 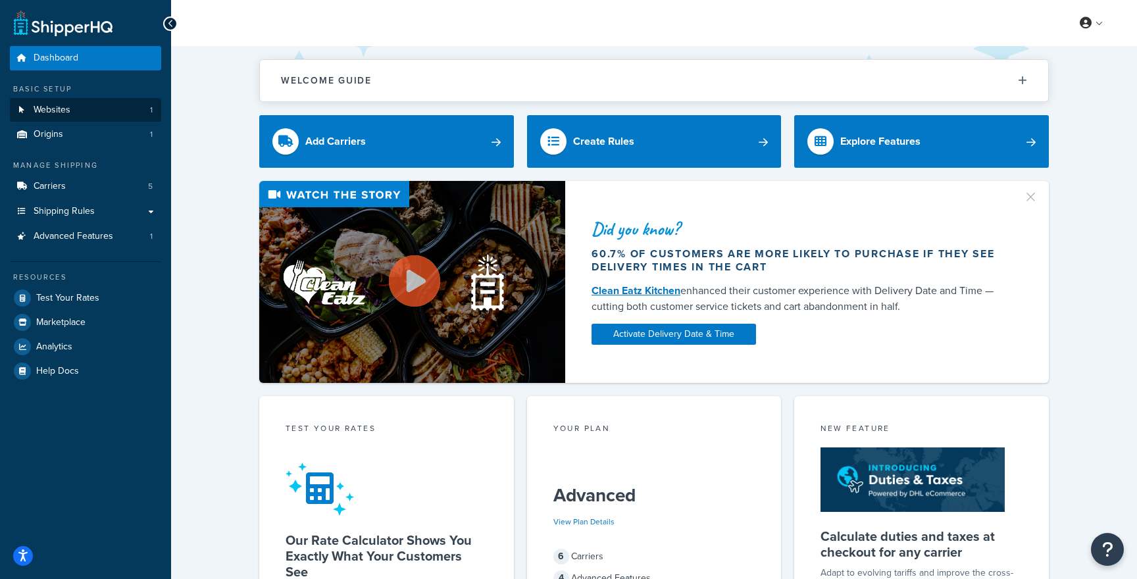 What do you see at coordinates (73, 236) in the screenshot?
I see `span: Advanced Features` at bounding box center [73, 236].